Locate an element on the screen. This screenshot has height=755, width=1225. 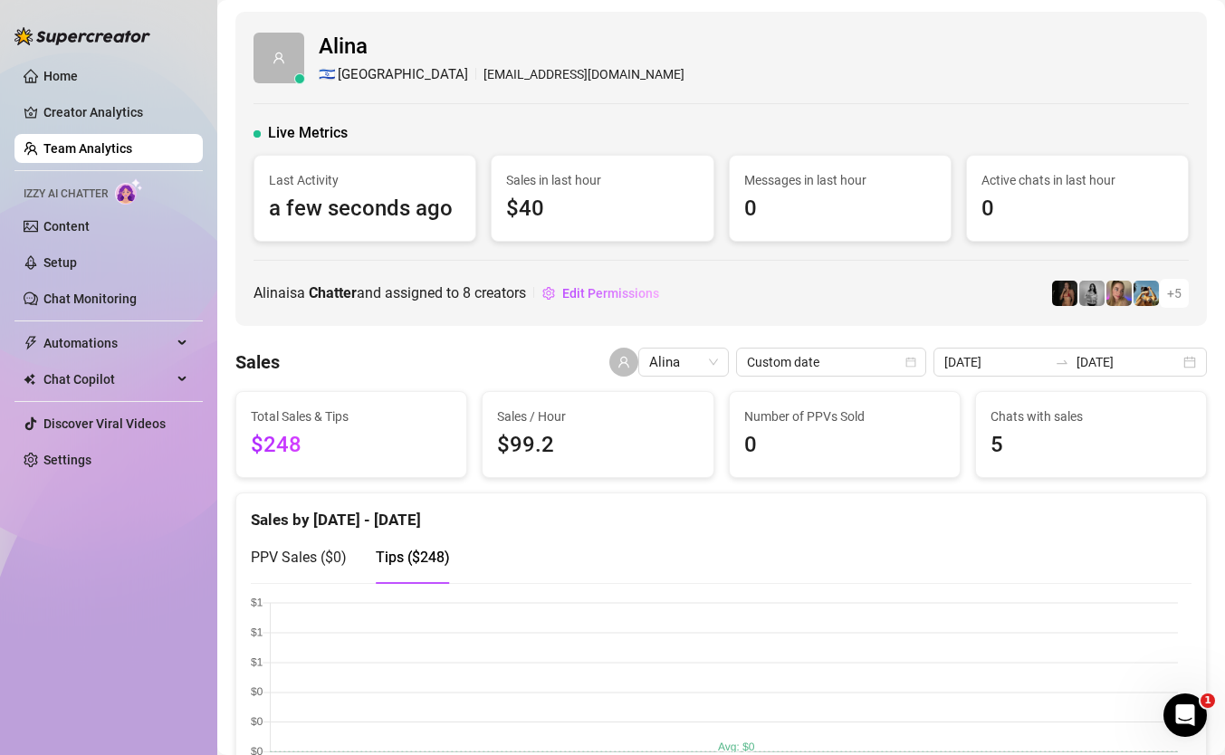
a: Team Analytics is located at coordinates (88, 148).